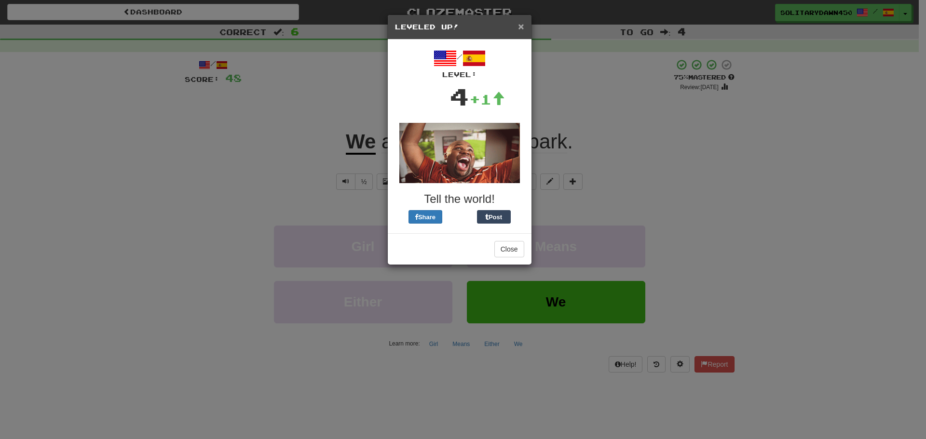 The height and width of the screenshot is (439, 926). What do you see at coordinates (460, 153) in the screenshot?
I see `img: anon-dude-dancing-749b357b783eda7f85c51e4a2e1ee5269fc79fcf7d6b6aa88849e9eb2203d151.gif` at bounding box center [460, 153].